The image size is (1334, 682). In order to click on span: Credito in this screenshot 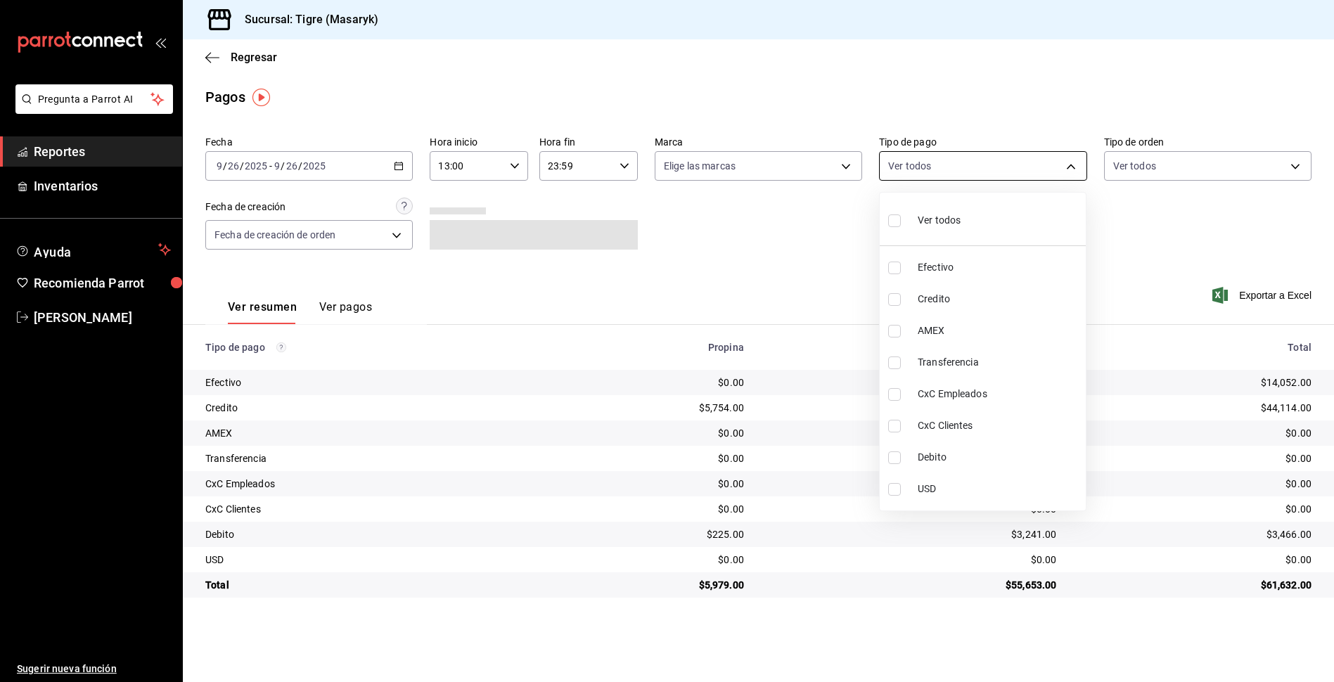, I will do `click(998, 299)`.